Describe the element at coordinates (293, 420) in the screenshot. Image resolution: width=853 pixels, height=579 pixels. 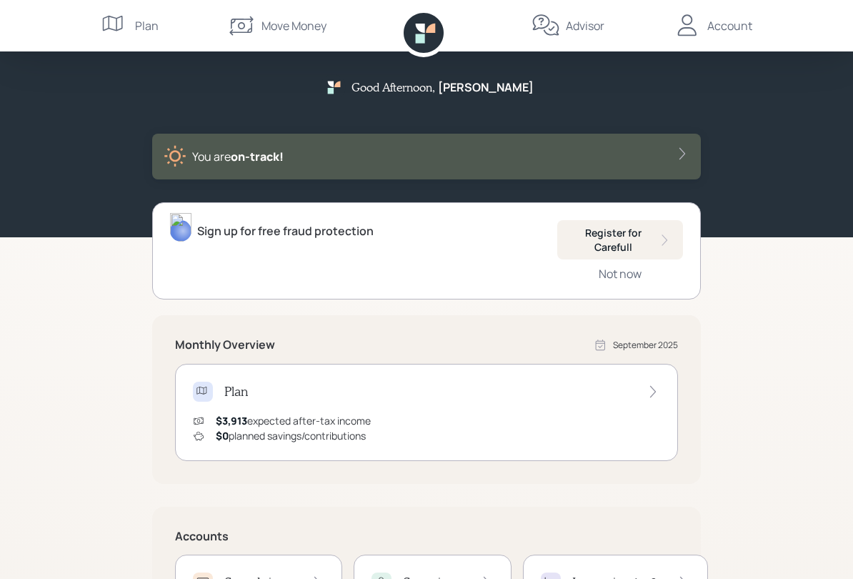
I see `div: expected after-tax income` at that location.